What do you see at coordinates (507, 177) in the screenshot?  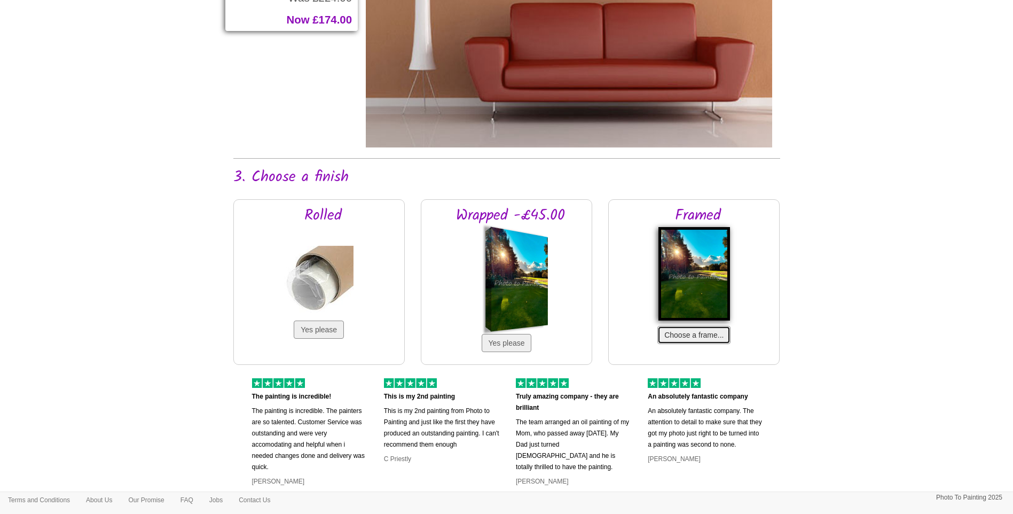 I see `h2: 3. Choose a finish` at bounding box center [507, 177].